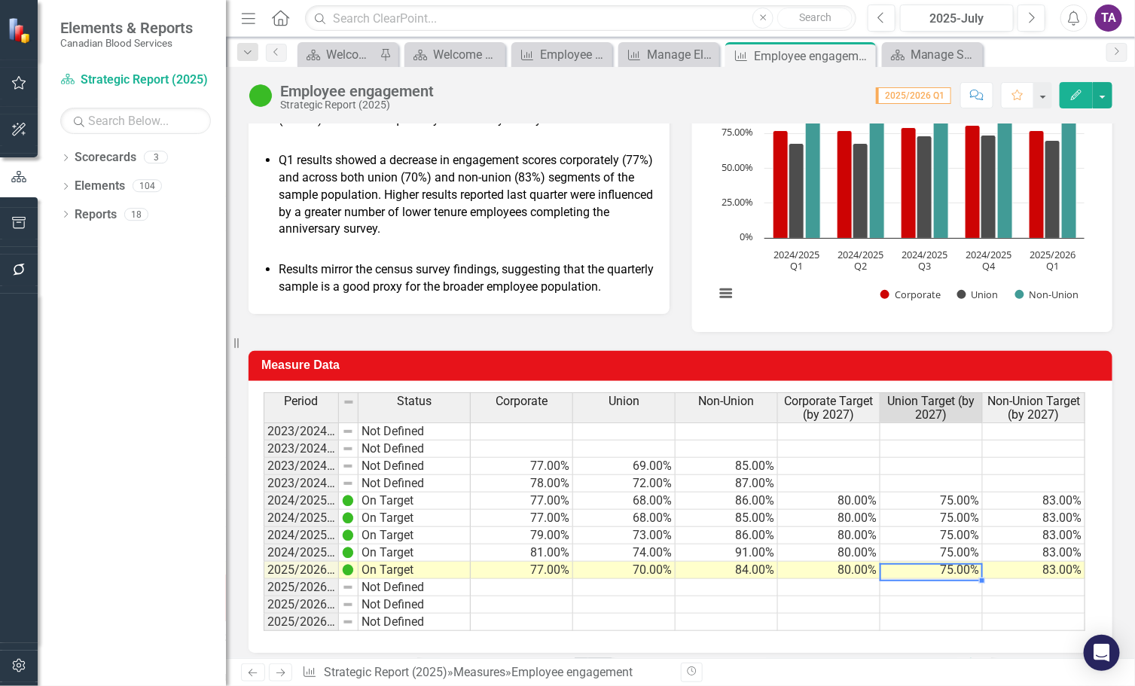 Image resolution: width=1135 pixels, height=686 pixels. What do you see at coordinates (127, 28) in the screenshot?
I see `span: Elements & Reports` at bounding box center [127, 28].